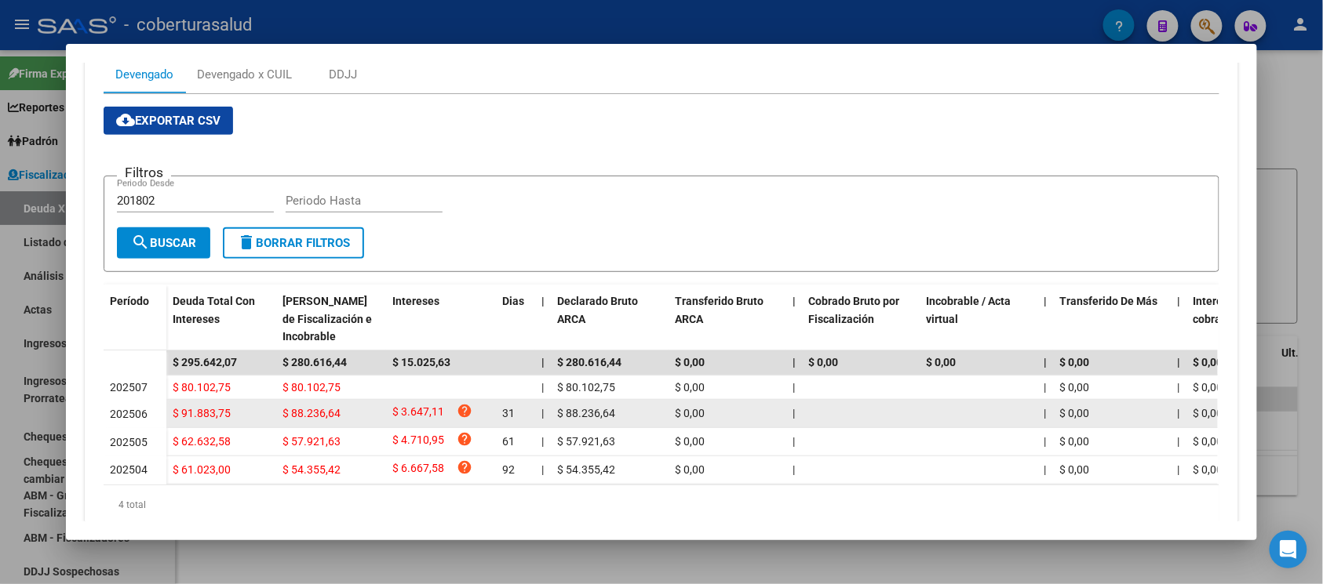 This screenshot has width=1323, height=584. Describe the element at coordinates (416, 301) in the screenshot. I see `span: Intereses` at that location.